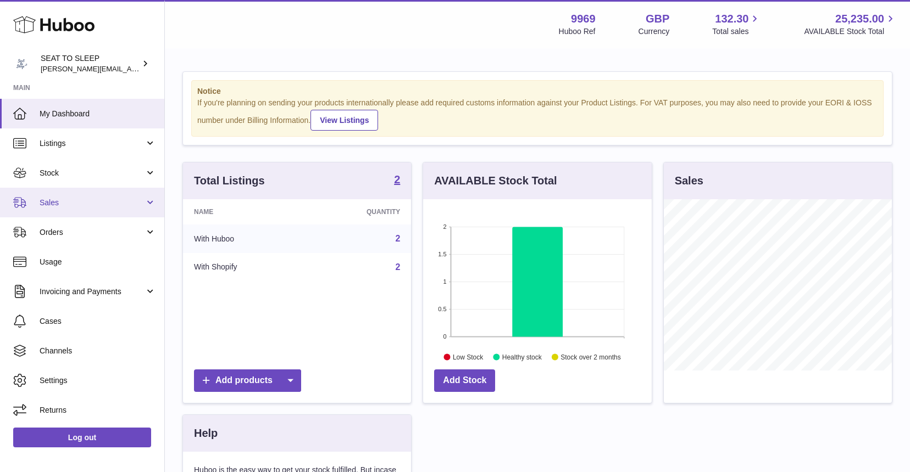 The width and height of the screenshot is (910, 472). Describe the element at coordinates (736, 31) in the screenshot. I see `span: Total sales` at that location.